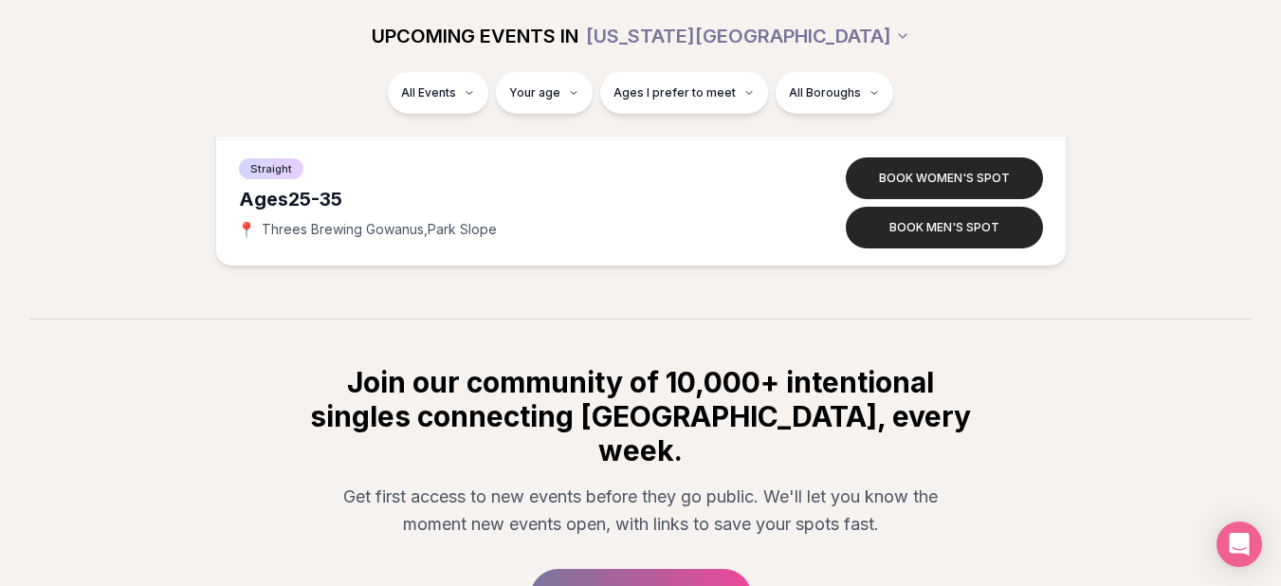 The width and height of the screenshot is (1281, 586). What do you see at coordinates (684, 93) in the screenshot?
I see `button: Ages I prefer to meet` at bounding box center [684, 93].